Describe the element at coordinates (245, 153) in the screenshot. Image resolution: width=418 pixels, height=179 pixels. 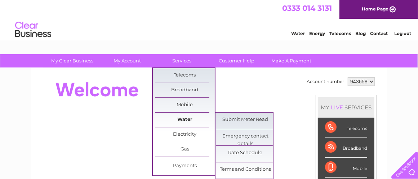
I see `a: Rate Schedule` at that location.